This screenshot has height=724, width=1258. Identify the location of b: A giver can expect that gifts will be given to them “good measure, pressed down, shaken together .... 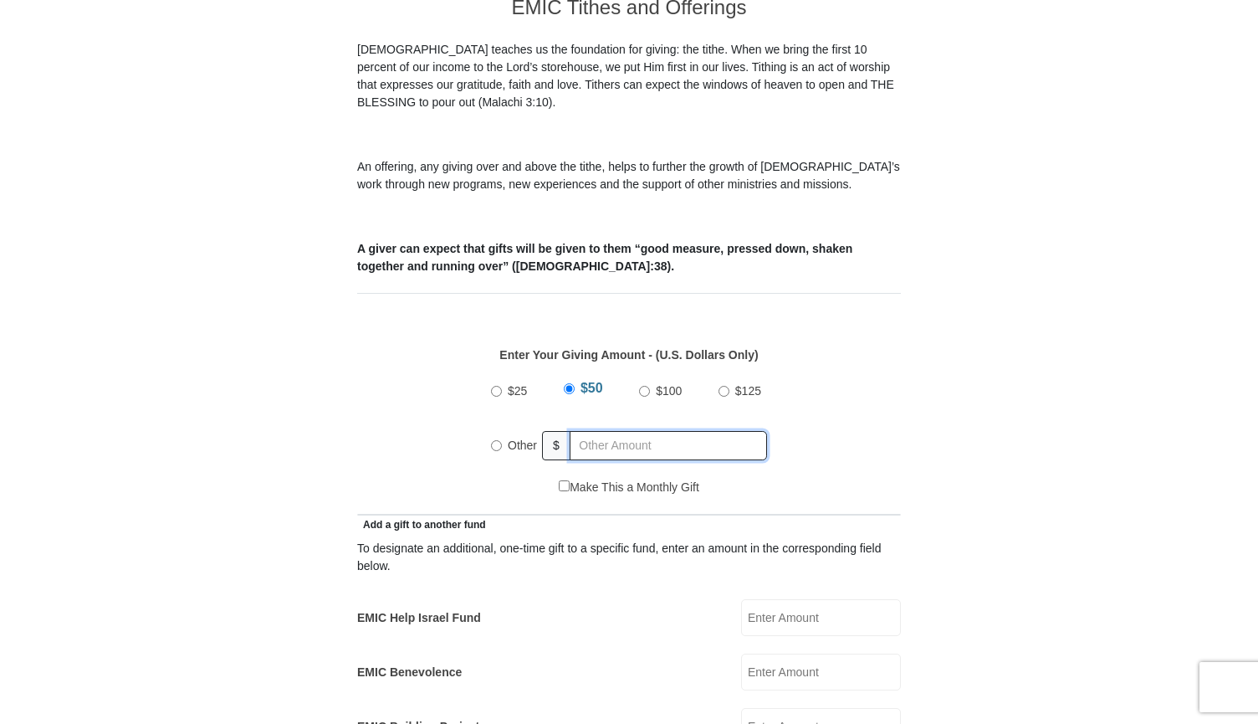
(605, 257).